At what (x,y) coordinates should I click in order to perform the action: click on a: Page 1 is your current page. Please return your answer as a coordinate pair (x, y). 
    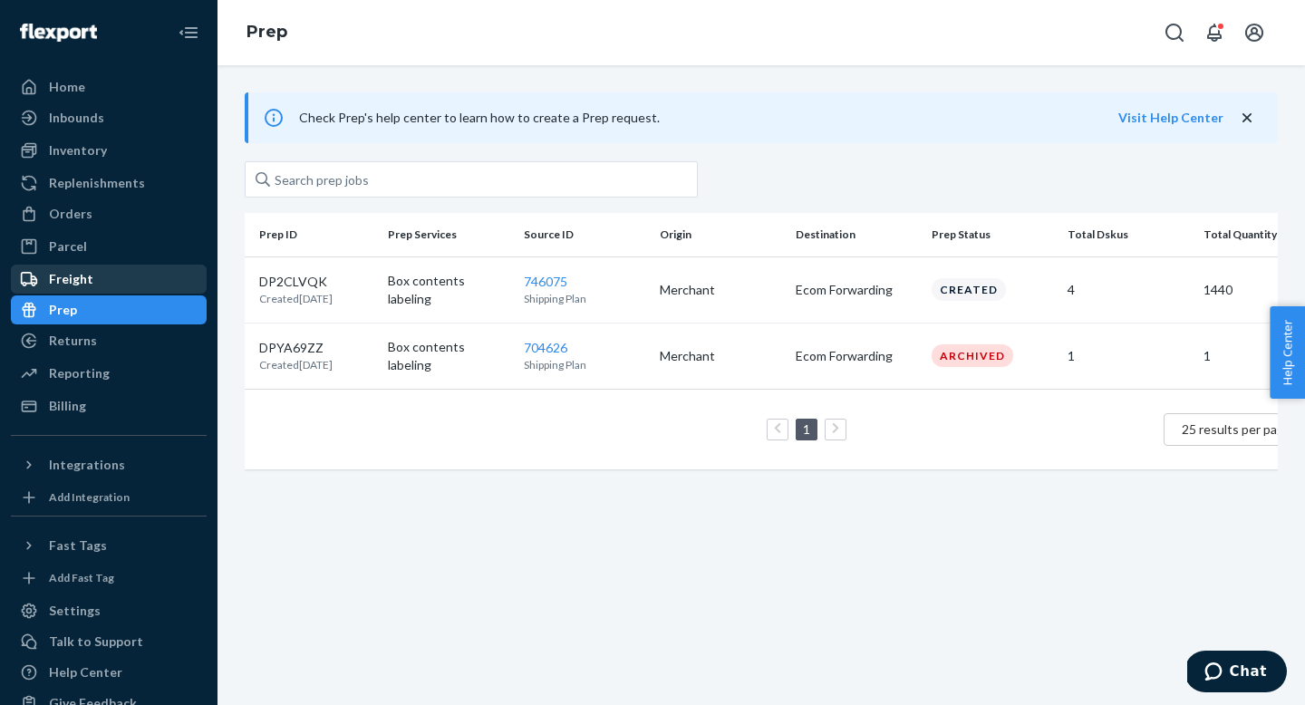
    Looking at the image, I should click on (807, 429).